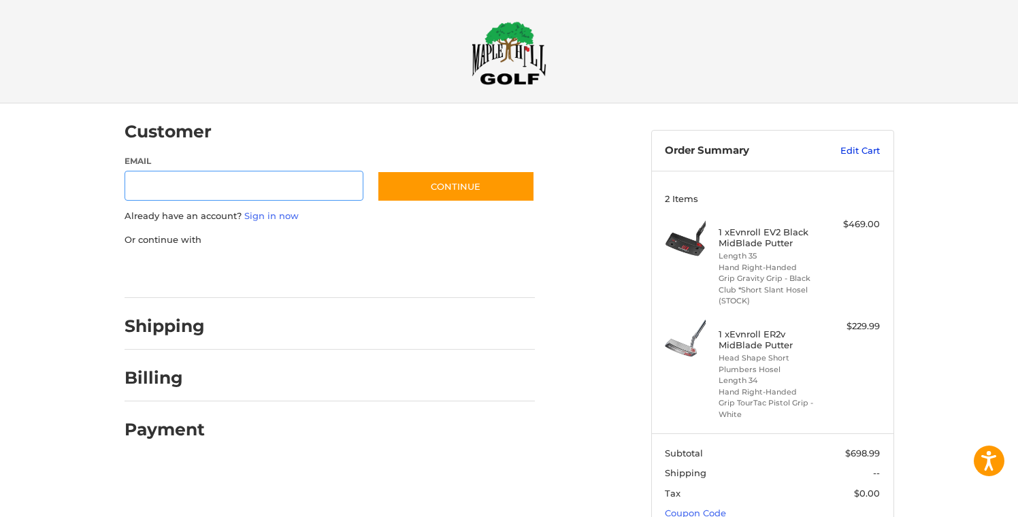 The image size is (1018, 517). Describe the element at coordinates (165, 429) in the screenshot. I see `h2: Payment` at that location.